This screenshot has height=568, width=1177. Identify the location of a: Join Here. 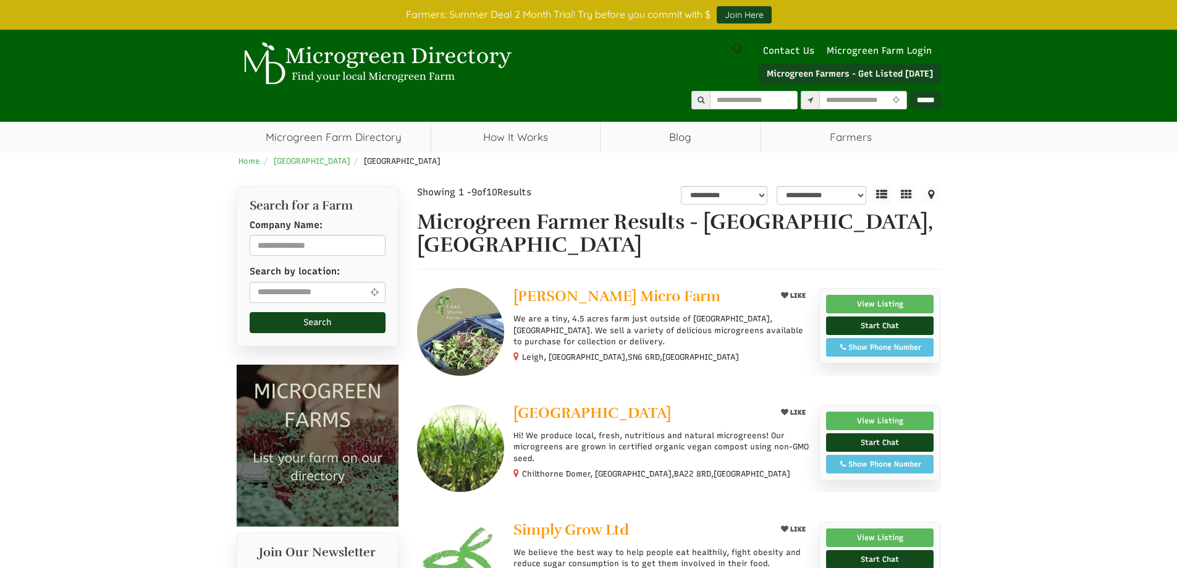
(744, 15).